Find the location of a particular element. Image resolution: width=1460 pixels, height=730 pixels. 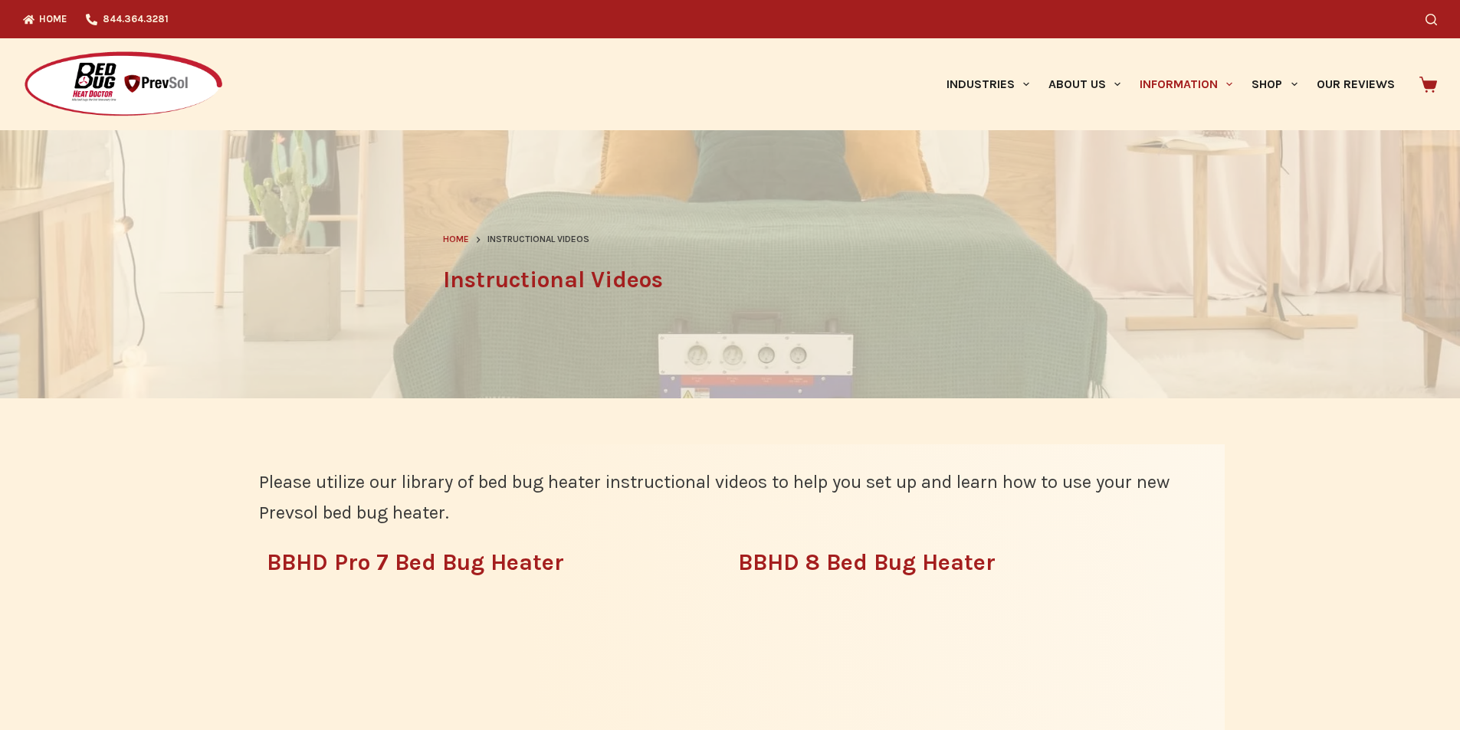

a: About Us is located at coordinates (1083, 84).